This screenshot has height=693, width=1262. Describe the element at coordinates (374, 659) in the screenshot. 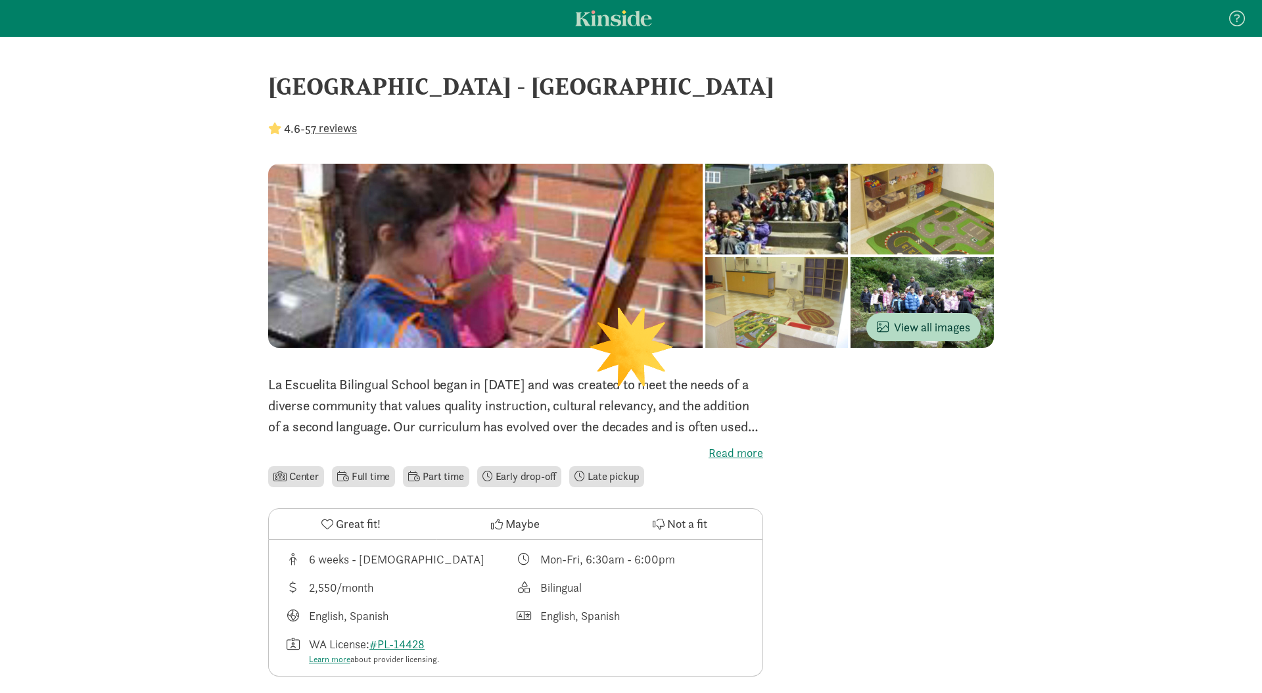

I see `div: about provider licensing.` at that location.